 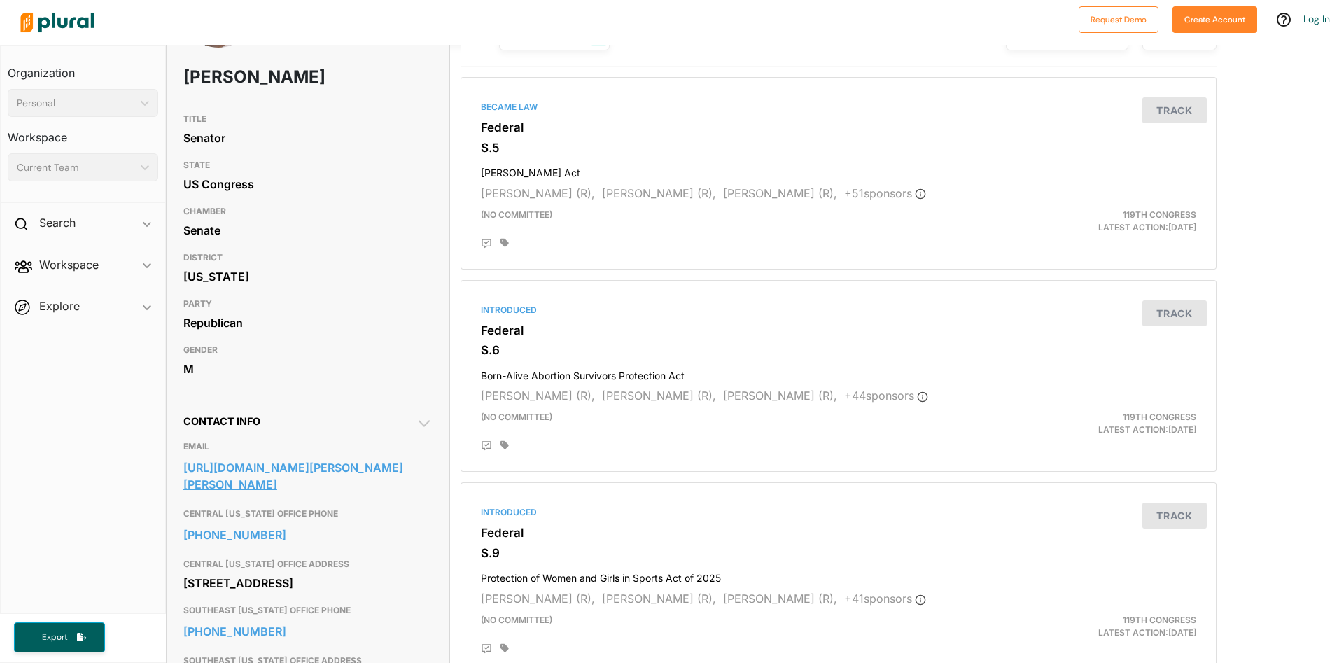 I want to click on div: Republican, so click(x=308, y=323).